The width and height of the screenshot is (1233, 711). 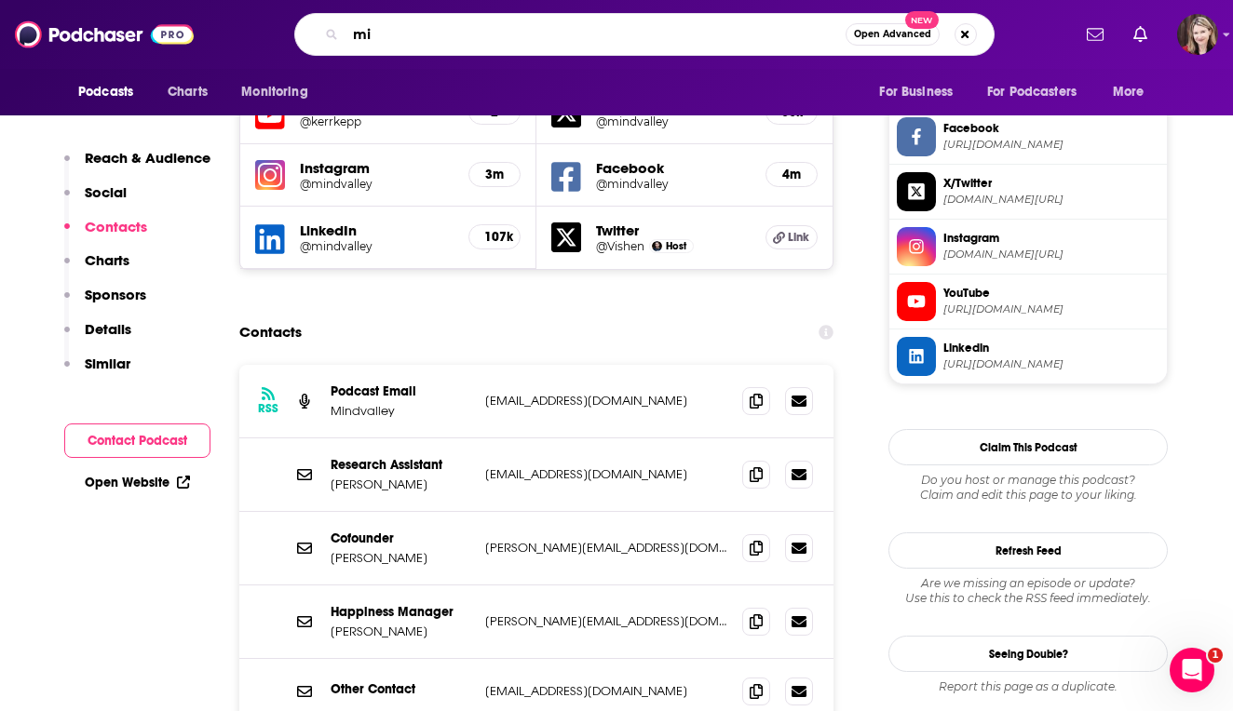 I want to click on button: Details, so click(x=98, y=337).